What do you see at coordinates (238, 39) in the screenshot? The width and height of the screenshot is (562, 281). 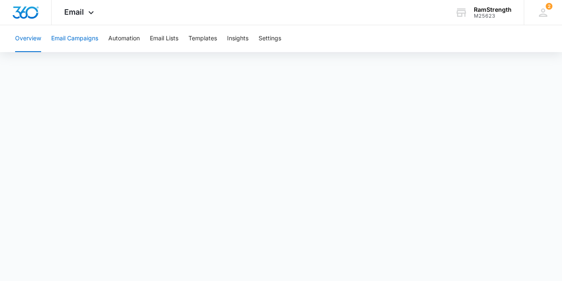 I see `button: Insights` at bounding box center [238, 39].